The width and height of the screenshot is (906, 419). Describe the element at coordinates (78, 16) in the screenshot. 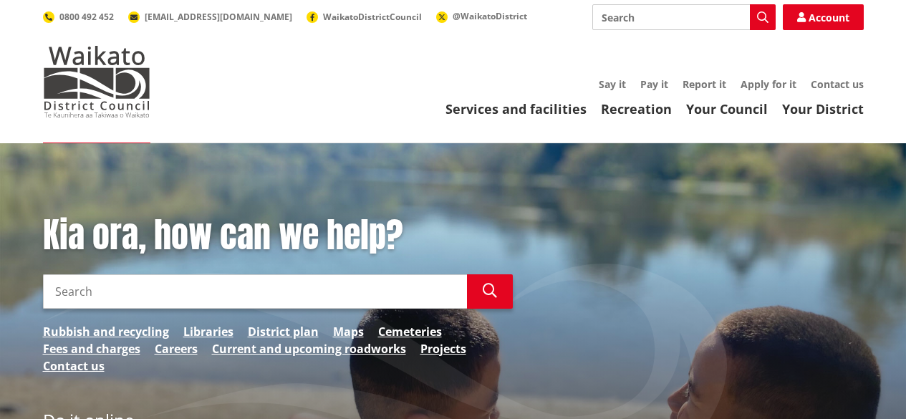

I see `a: 0800 492 452` at that location.